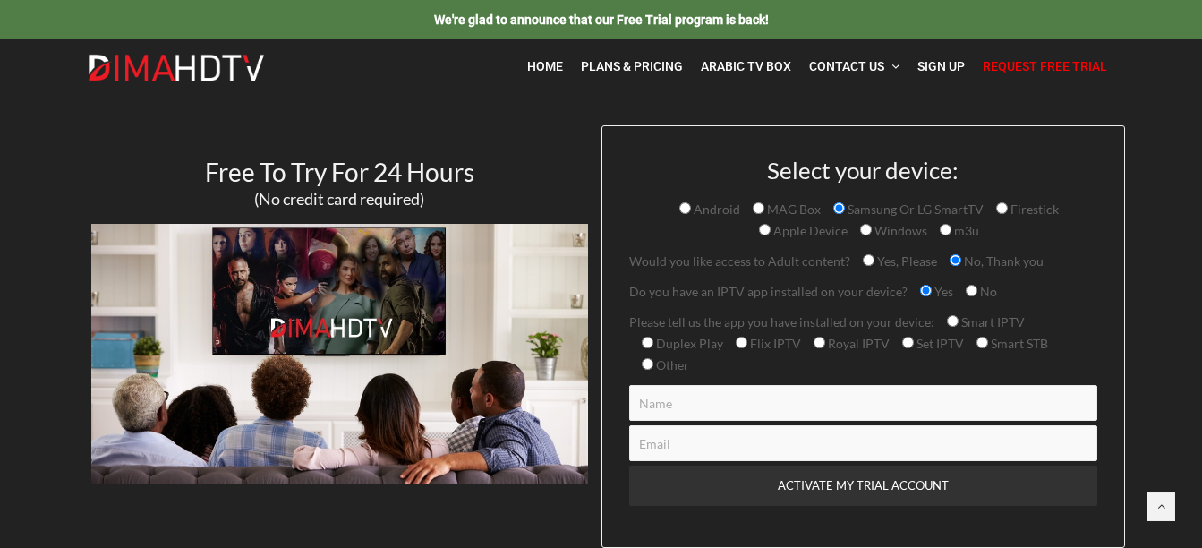 The image size is (1202, 548). I want to click on input: Set IPTV, so click(908, 342).